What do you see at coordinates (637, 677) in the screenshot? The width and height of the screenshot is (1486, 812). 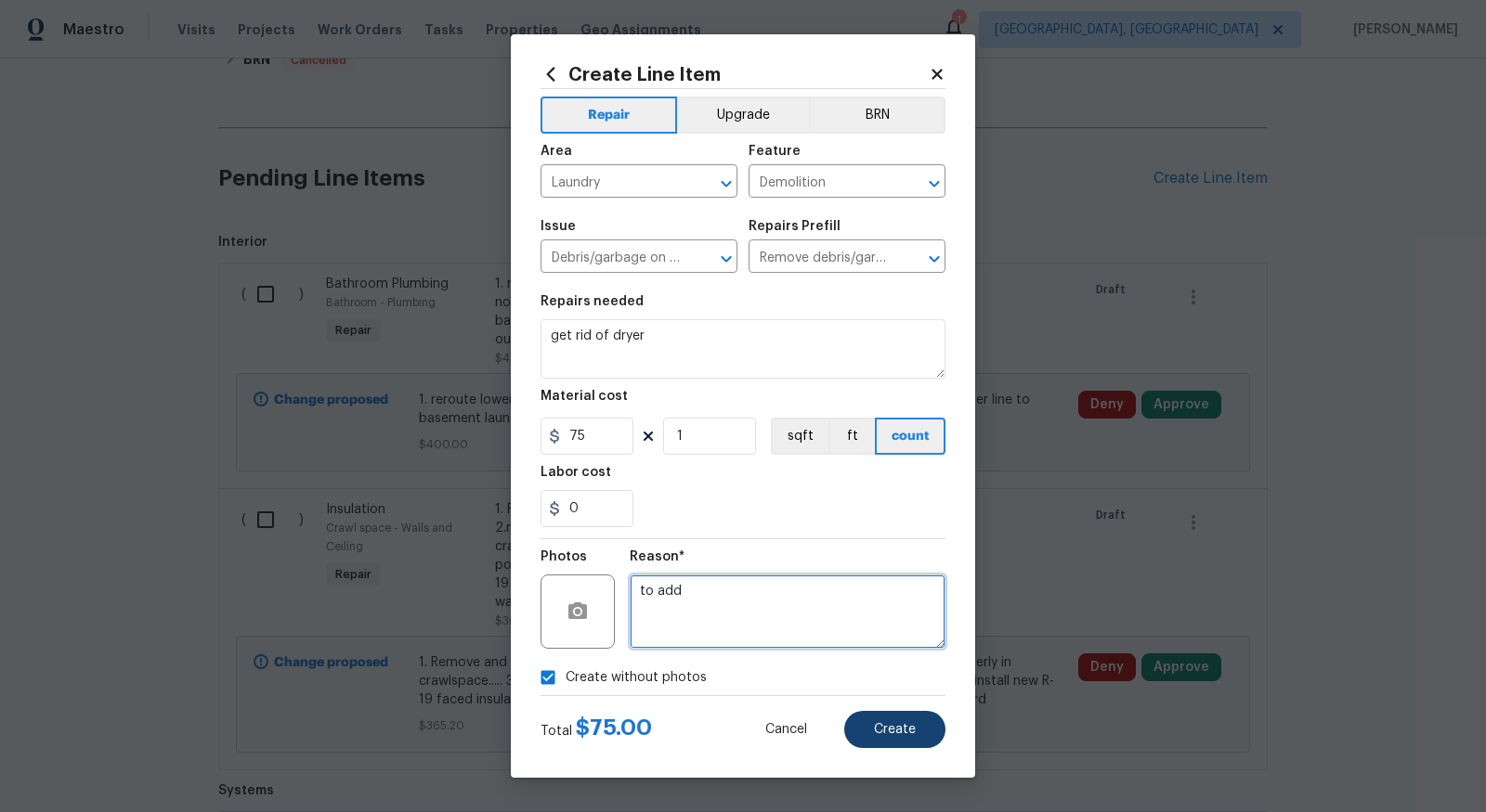 I see `span: Create without photos` at bounding box center [637, 677].